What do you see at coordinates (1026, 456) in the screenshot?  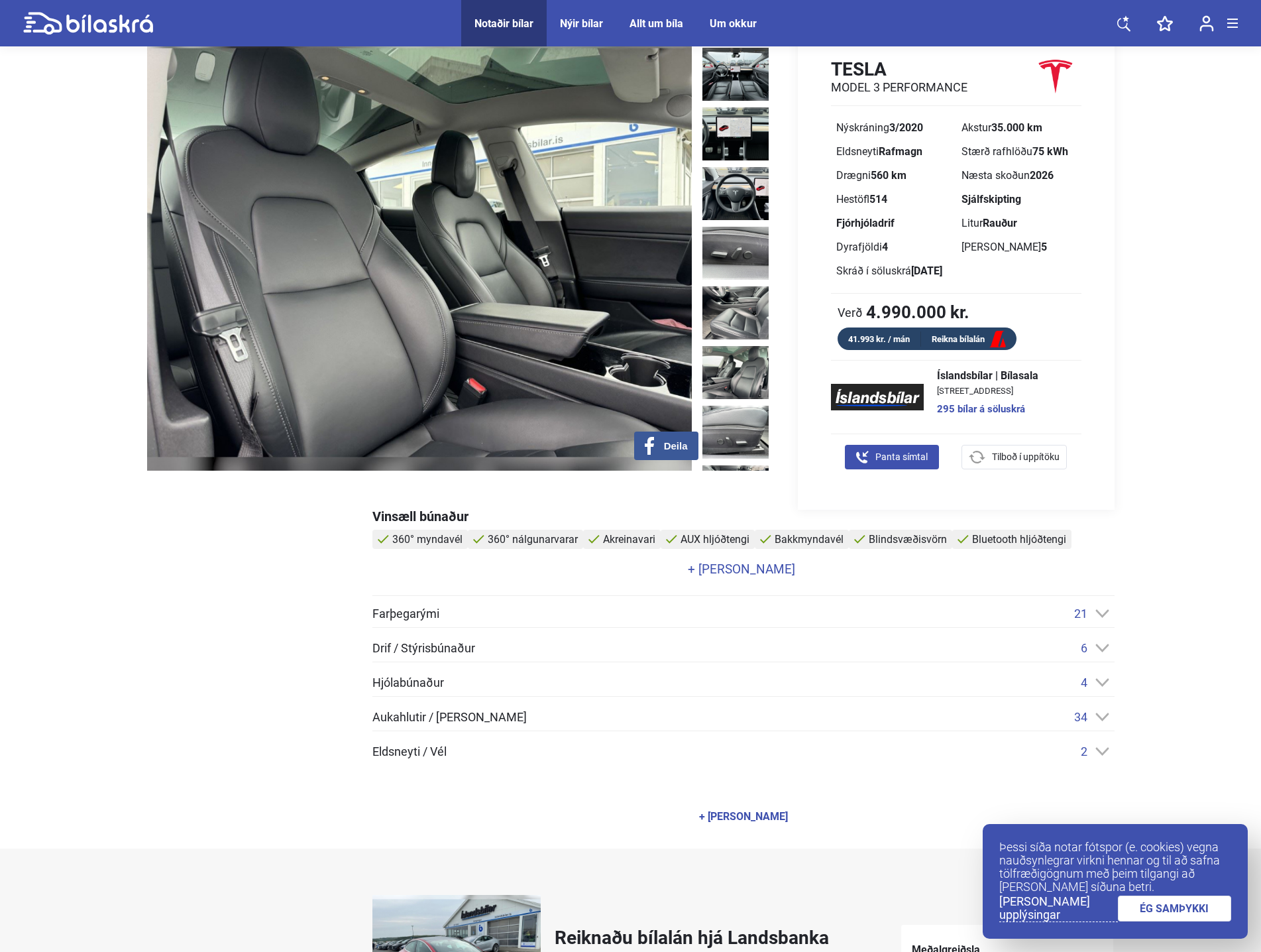 I see `span: Tilboð í uppítöku` at bounding box center [1026, 456].